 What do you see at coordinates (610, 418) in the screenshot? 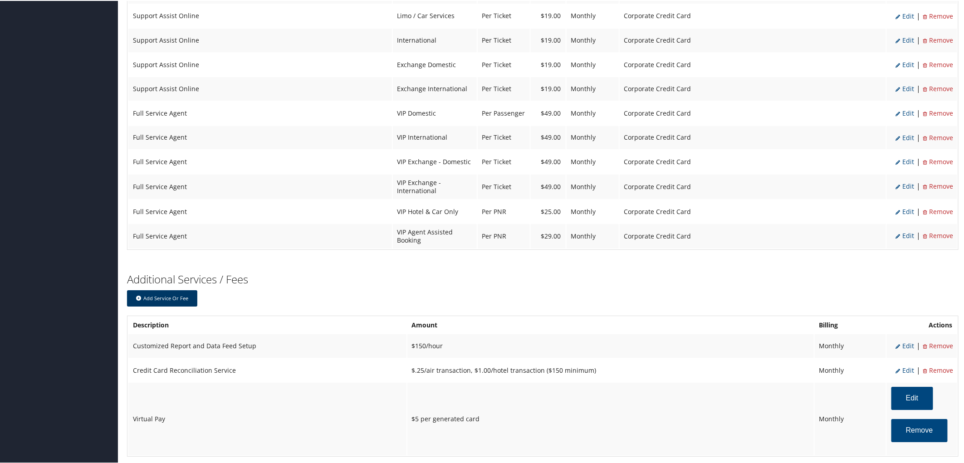
I see `td: $5 per generated card` at bounding box center [610, 418].